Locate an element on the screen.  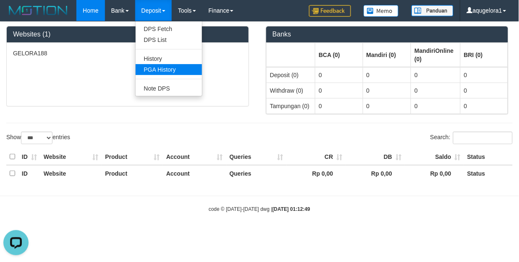
button: Open LiveChat chat widget is located at coordinates (16, 16).